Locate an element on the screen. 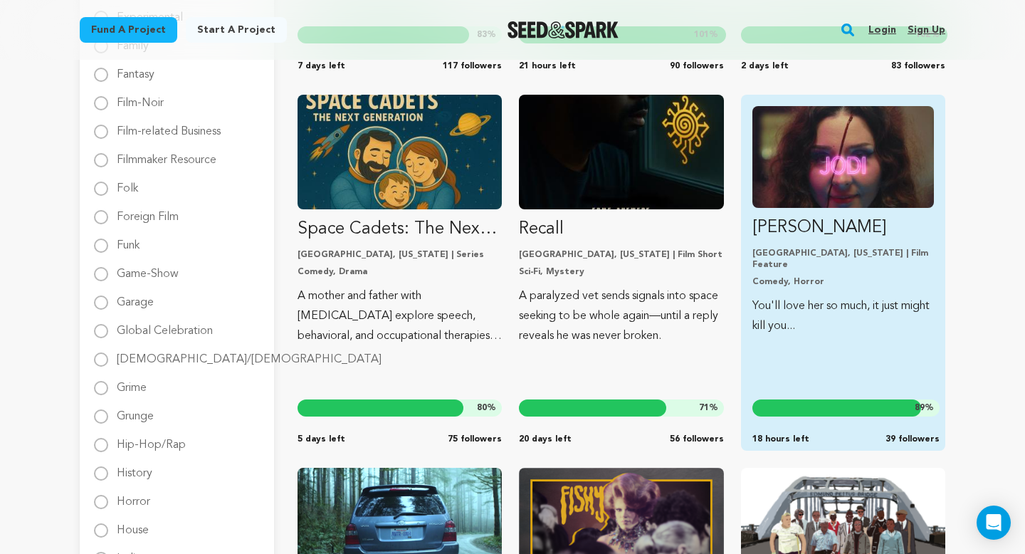  label: Fantasy is located at coordinates (135, 69).